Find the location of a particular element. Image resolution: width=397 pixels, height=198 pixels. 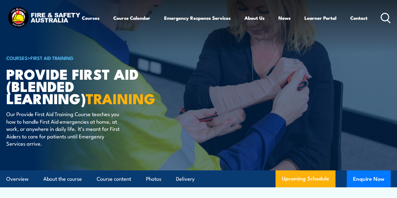

strong: TRAINING is located at coordinates (121, 98).